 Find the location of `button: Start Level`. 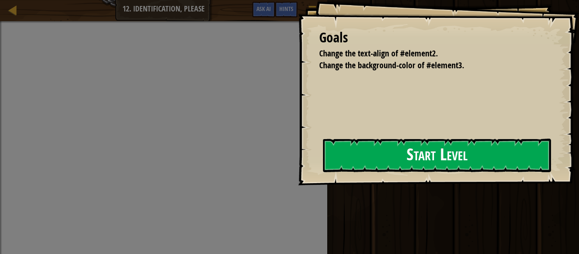

button: Start Level is located at coordinates (437, 155).